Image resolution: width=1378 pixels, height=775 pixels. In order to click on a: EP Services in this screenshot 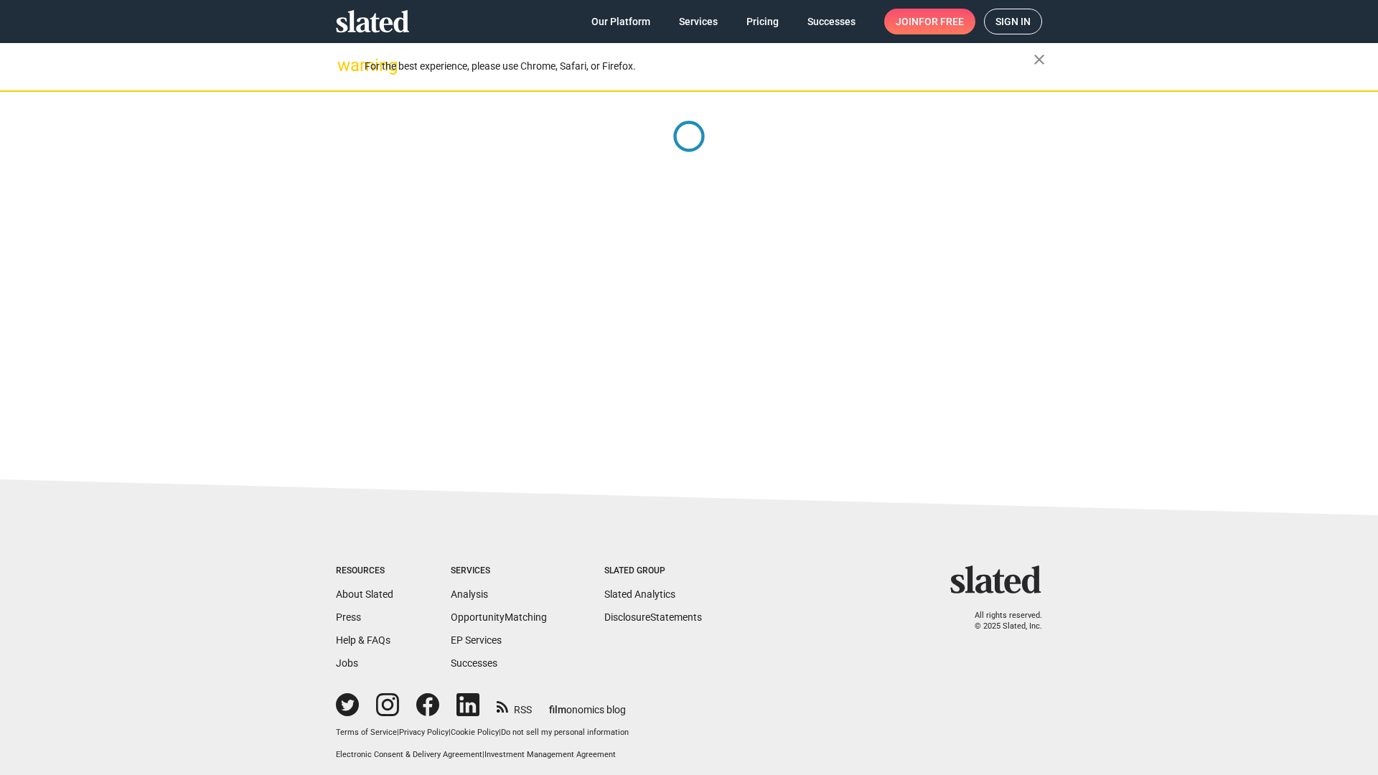, I will do `click(476, 640)`.